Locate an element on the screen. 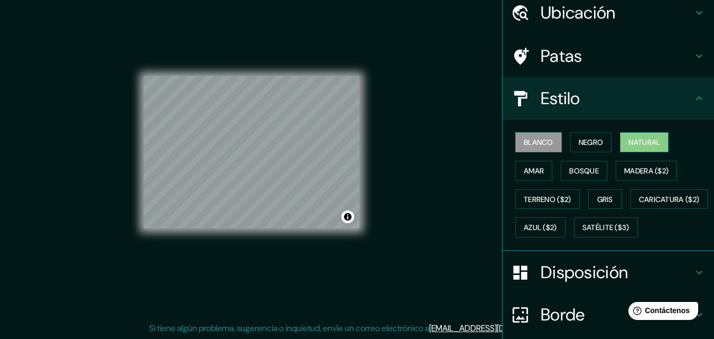 Image resolution: width=714 pixels, height=339 pixels. button: Terreno ($2) is located at coordinates (547, 199).